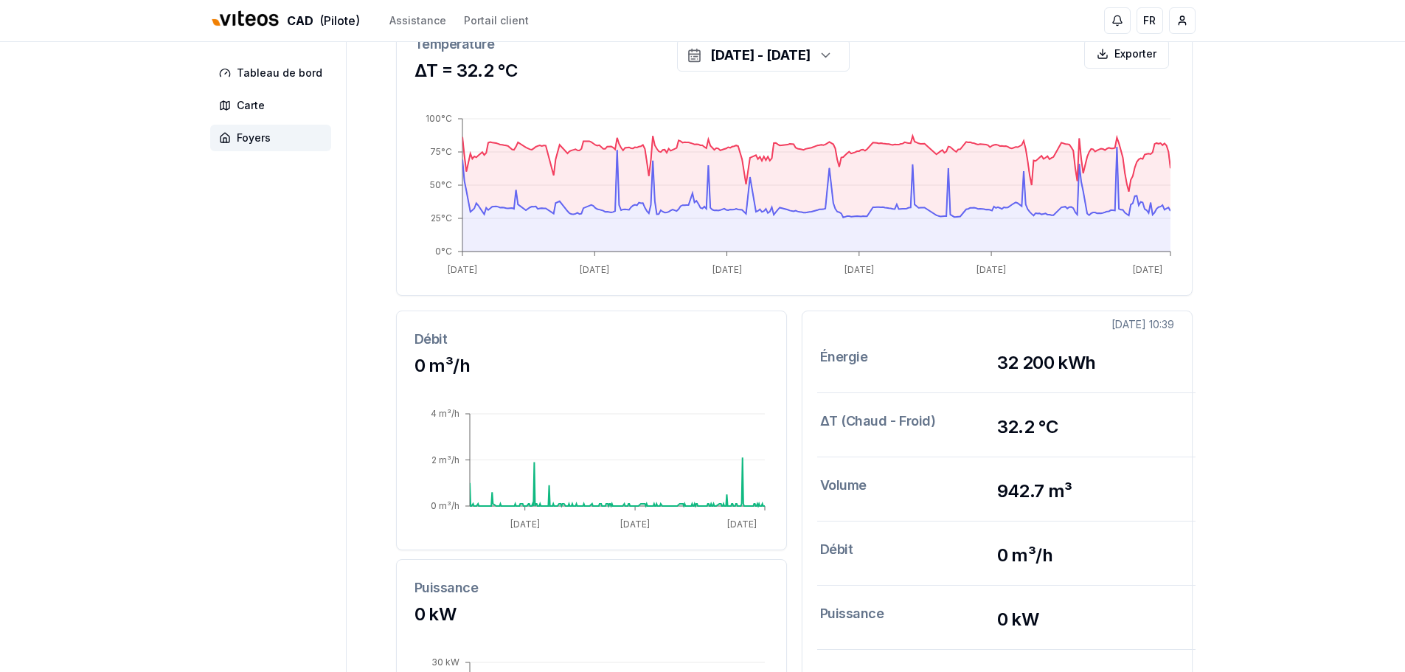 The image size is (1405, 672). I want to click on tspan: 2 m³/h, so click(445, 459).